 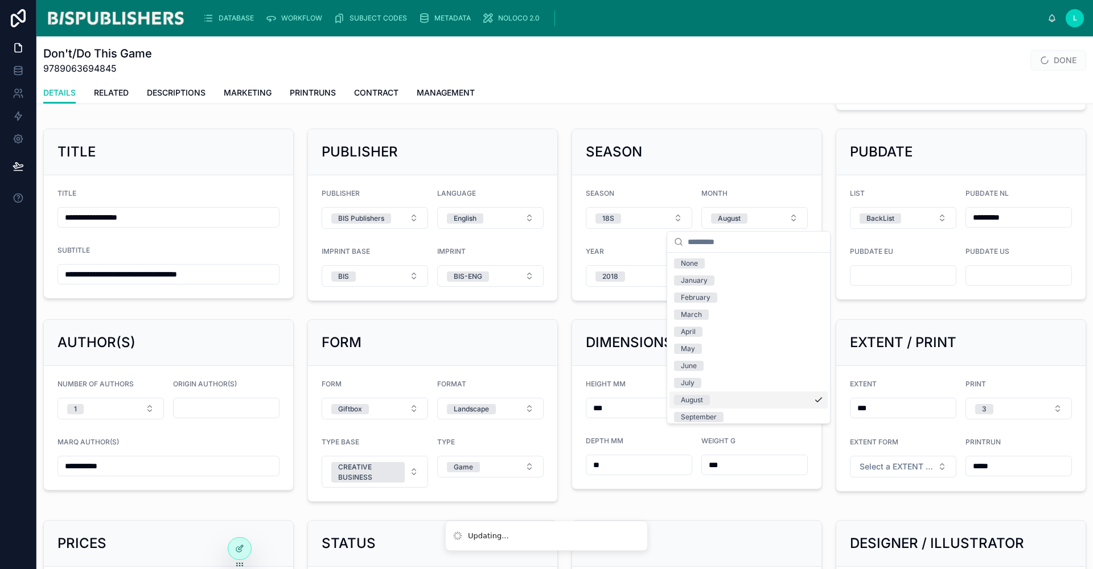 What do you see at coordinates (361, 219) in the screenshot?
I see `div: BIS Publishers` at bounding box center [361, 219].